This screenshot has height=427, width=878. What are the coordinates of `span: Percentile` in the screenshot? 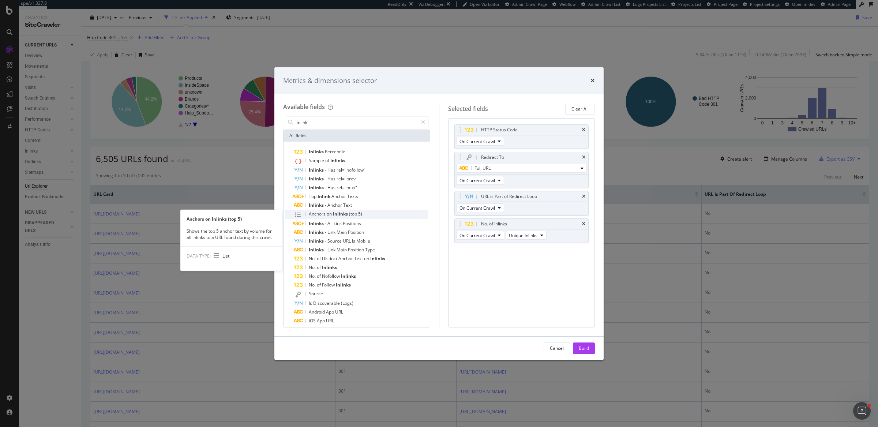 It's located at (335, 151).